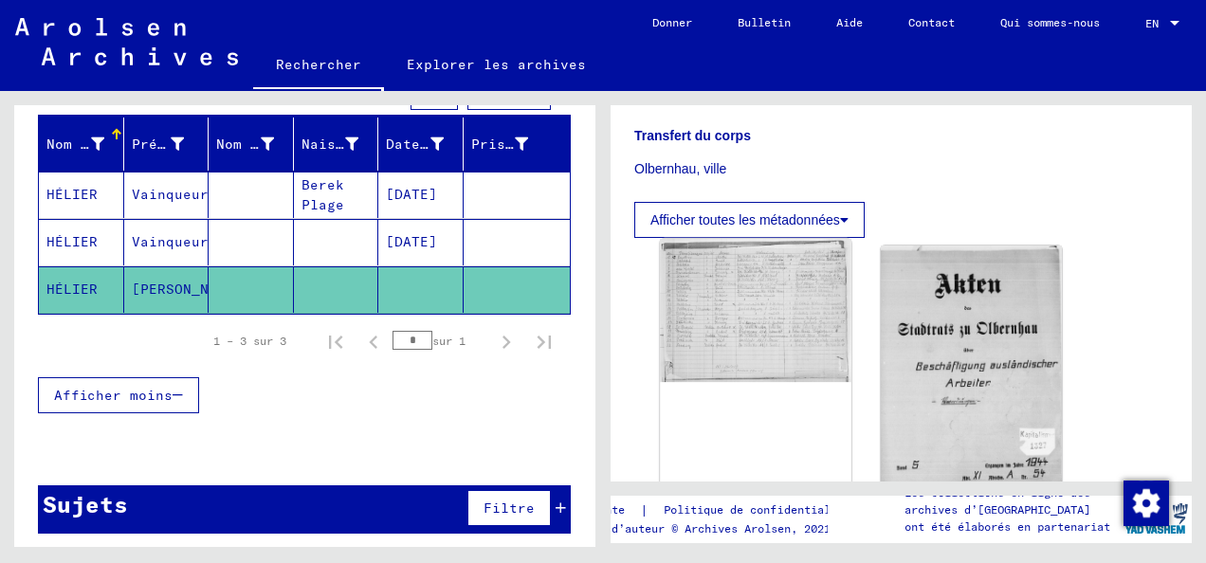 The height and width of the screenshot is (563, 1206). What do you see at coordinates (421, 144) in the screenshot?
I see `mat-header-cell: Geburtsdatum` at bounding box center [421, 144].